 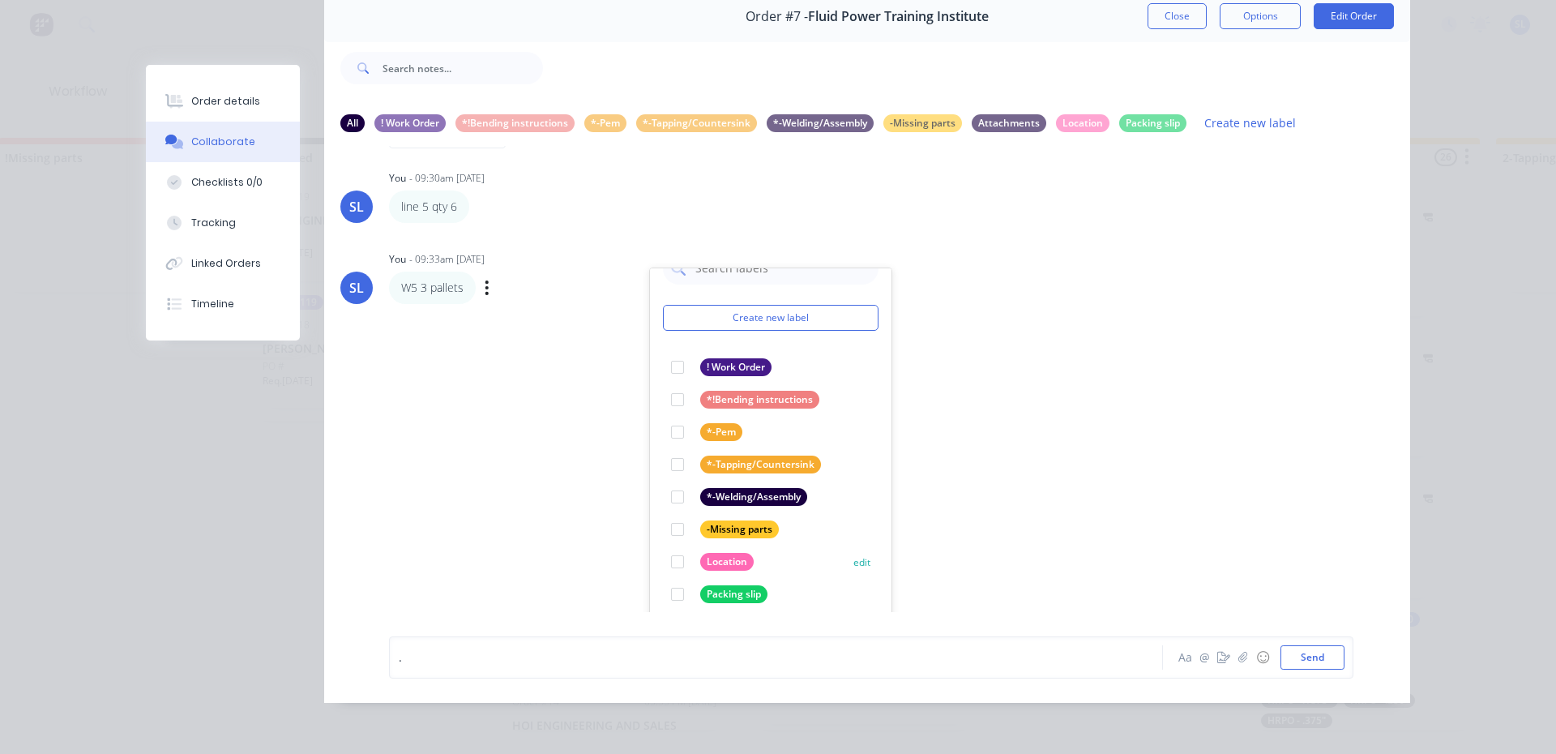 I want to click on input: Search labels, so click(x=782, y=268).